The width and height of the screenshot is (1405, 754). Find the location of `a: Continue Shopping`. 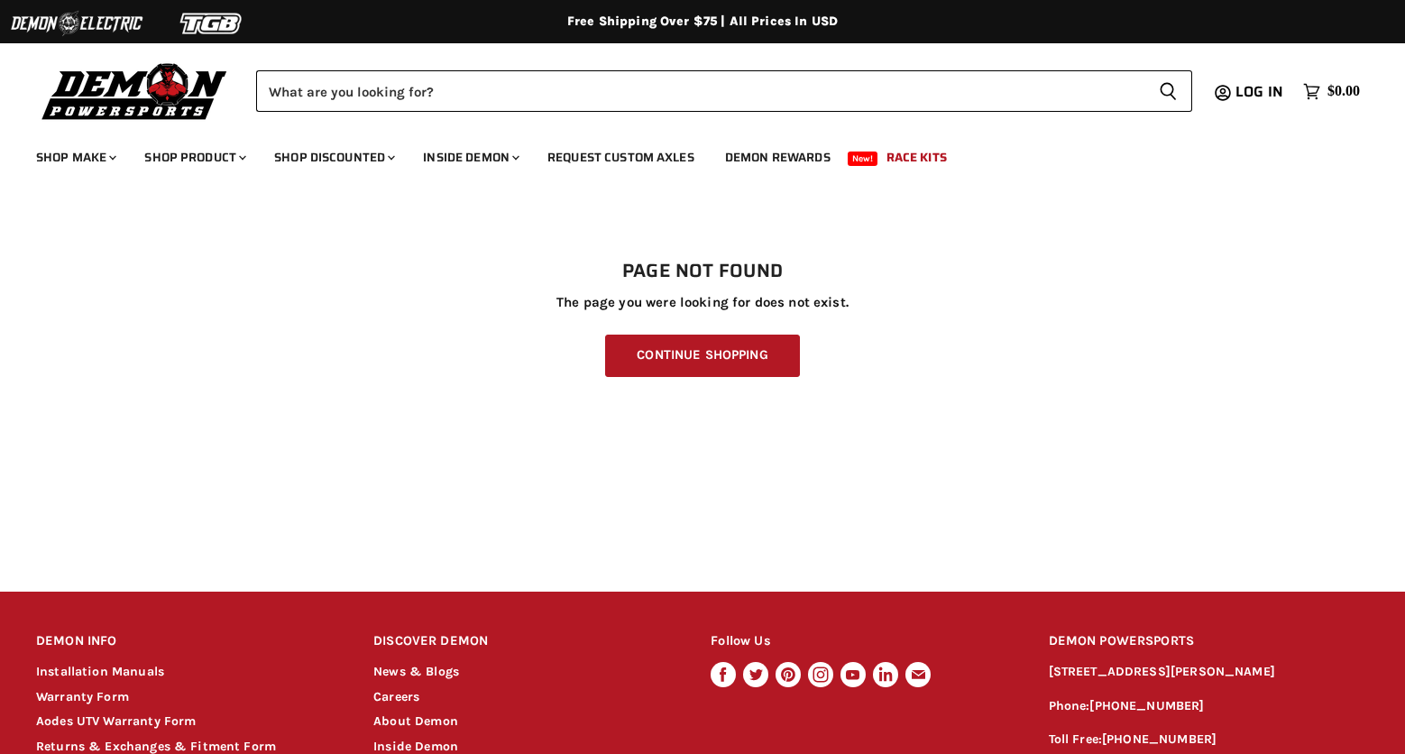

a: Continue Shopping is located at coordinates (702, 355).